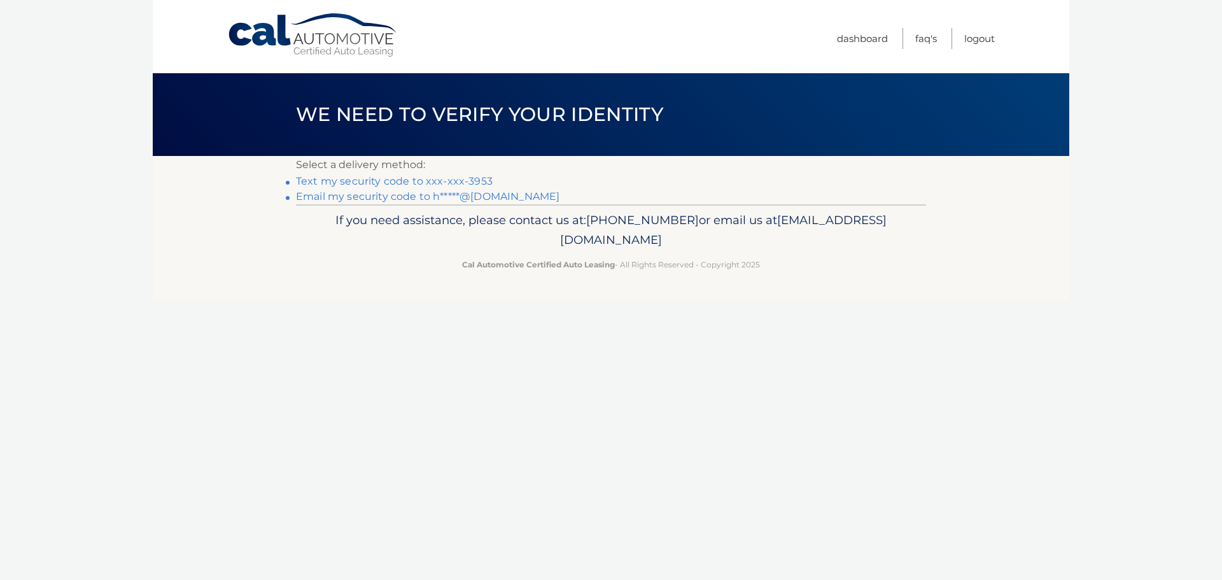  I want to click on p: If you need assistance, please contact us at: or email us at, so click(611, 230).